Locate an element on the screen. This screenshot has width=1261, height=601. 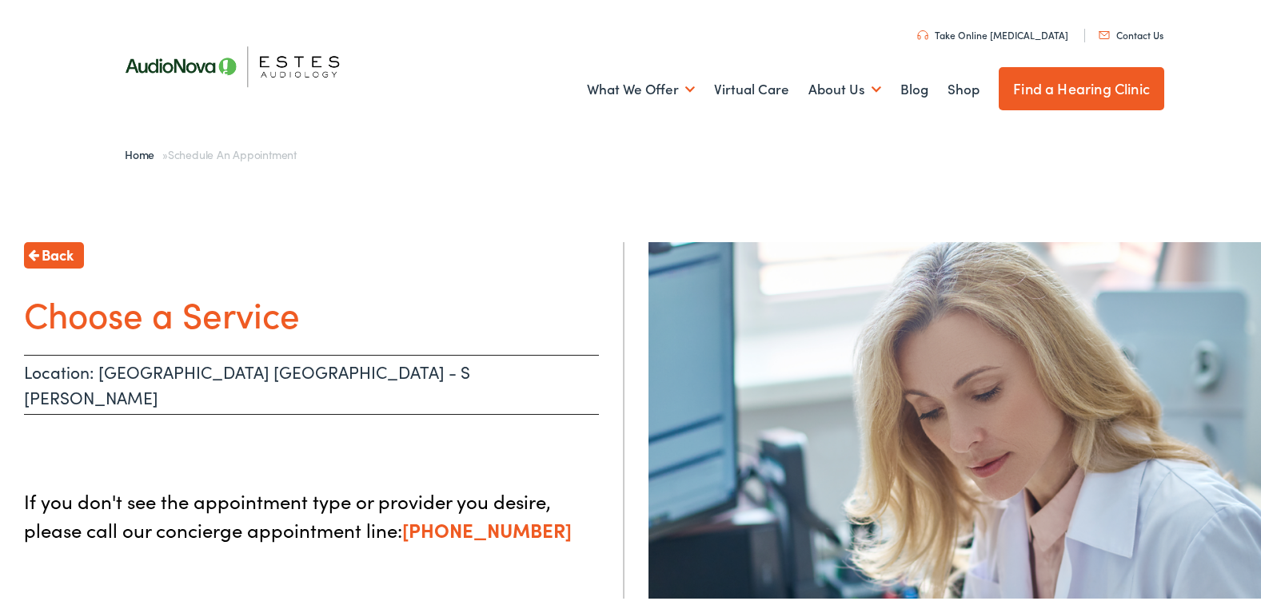
h1: Choose a Service is located at coordinates (311, 310).